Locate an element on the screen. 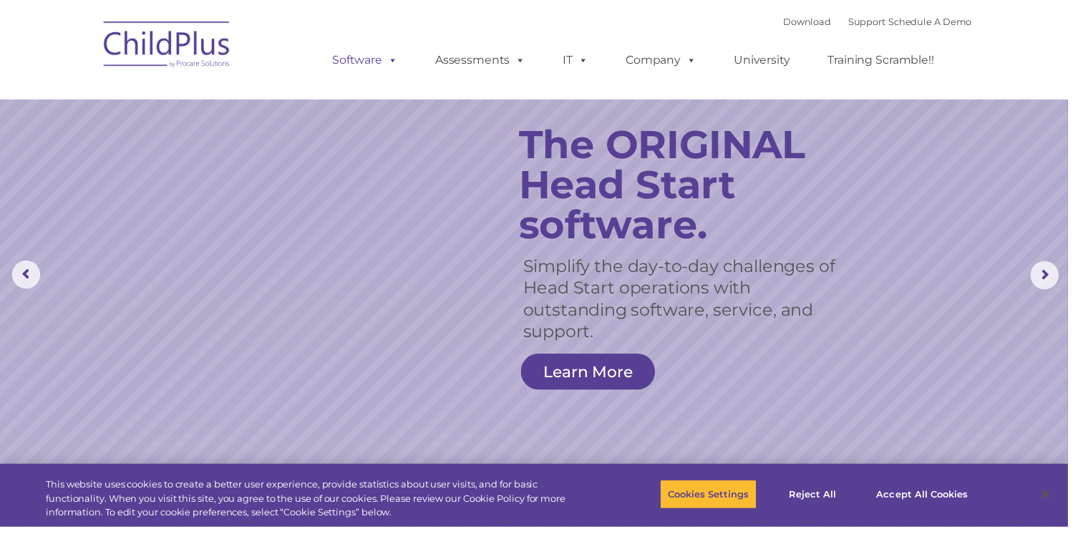  span: Phone number is located at coordinates (229, 158).